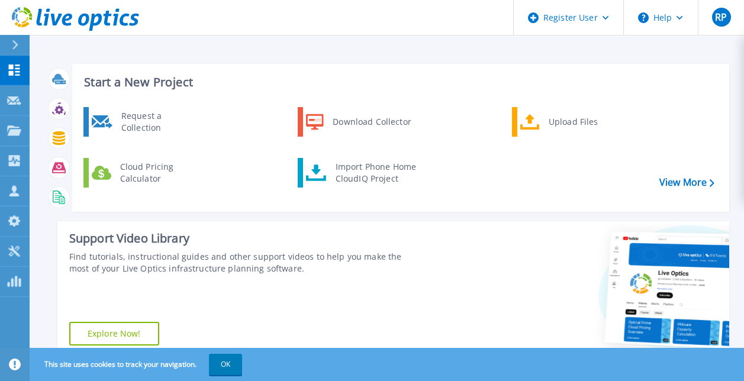 The image size is (744, 381). Describe the element at coordinates (573, 122) in the screenshot. I see `a: Upload Files` at that location.